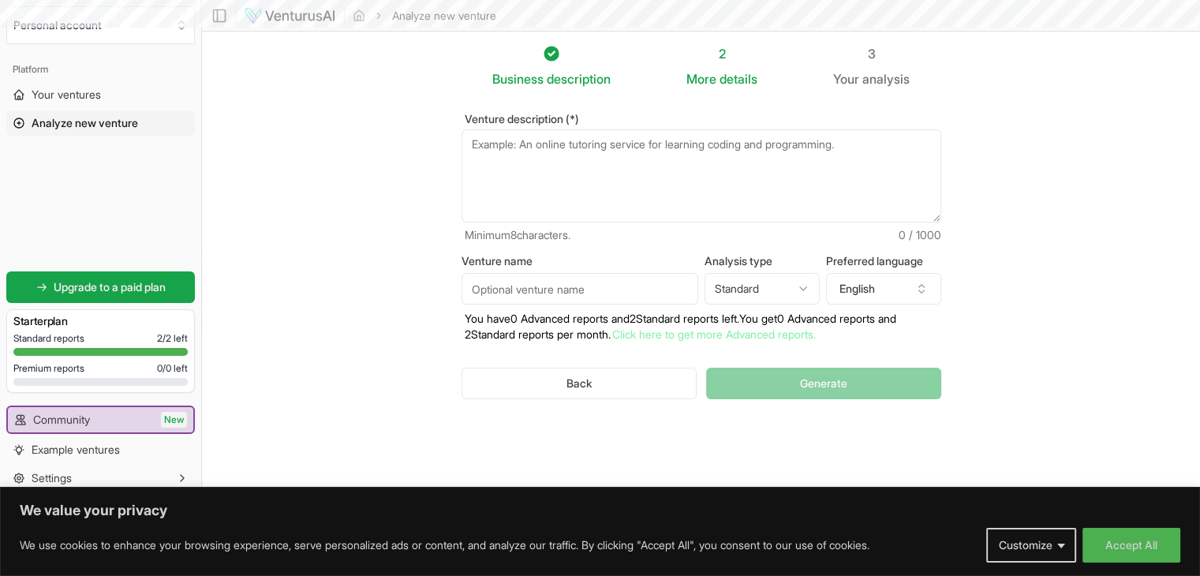 The width and height of the screenshot is (1200, 576). What do you see at coordinates (1031, 545) in the screenshot?
I see `button: Customize` at bounding box center [1031, 545].